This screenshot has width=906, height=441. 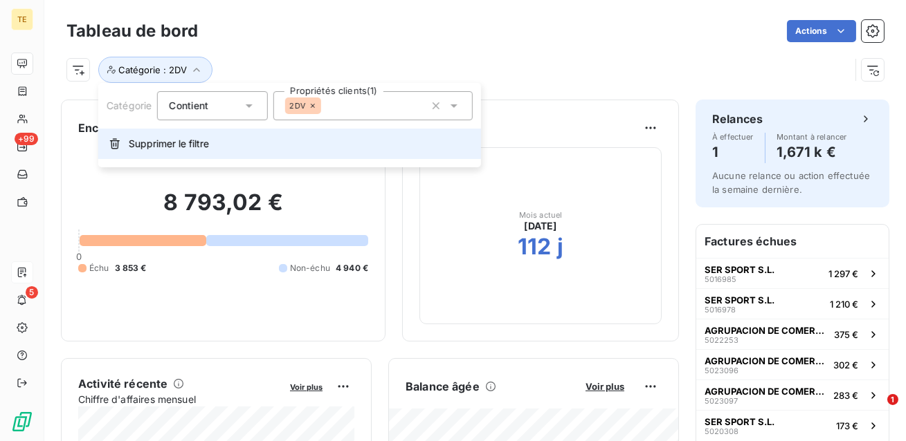 I want to click on h6: Activité récente, so click(x=122, y=384).